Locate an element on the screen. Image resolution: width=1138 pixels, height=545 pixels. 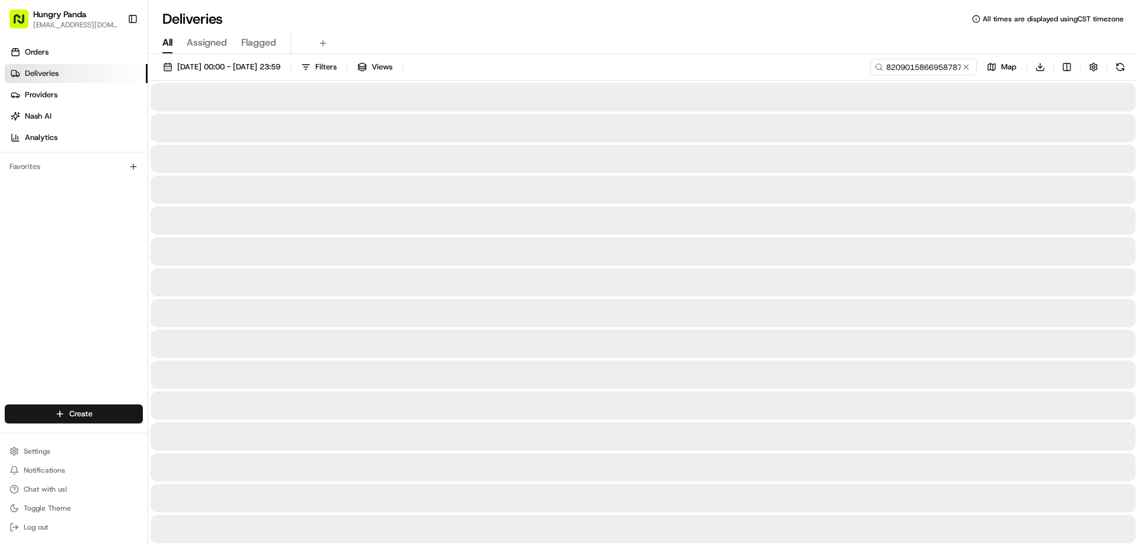
span: Orders is located at coordinates (37, 52).